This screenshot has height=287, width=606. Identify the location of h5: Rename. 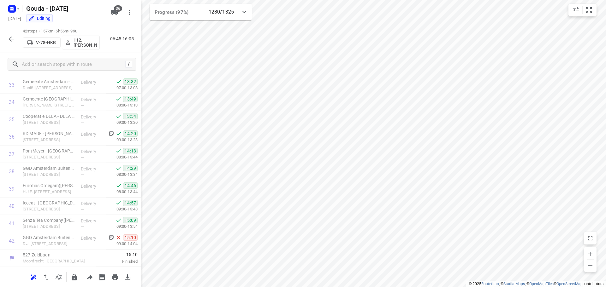
(64, 9).